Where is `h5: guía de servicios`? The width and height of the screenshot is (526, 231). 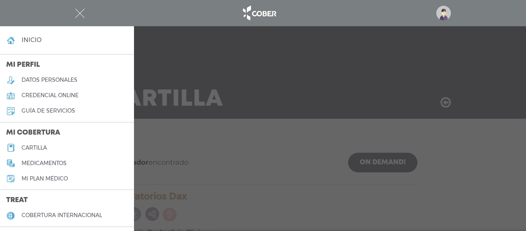 h5: guía de servicios is located at coordinates (48, 111).